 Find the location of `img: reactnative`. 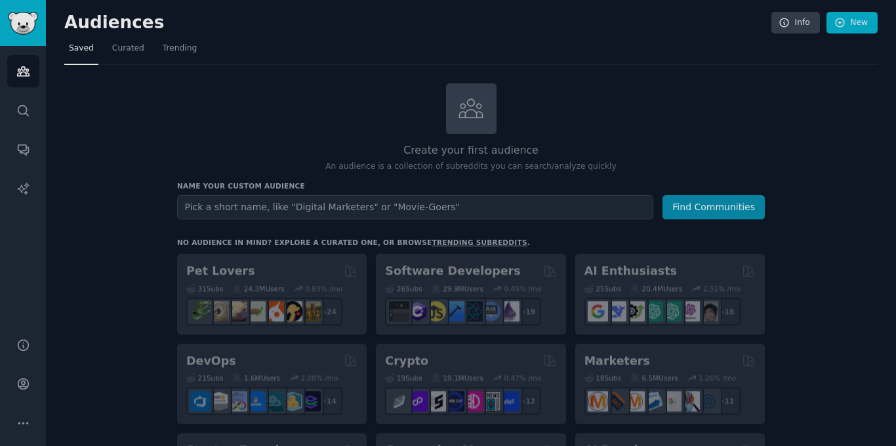

img: reactnative is located at coordinates (472, 311).